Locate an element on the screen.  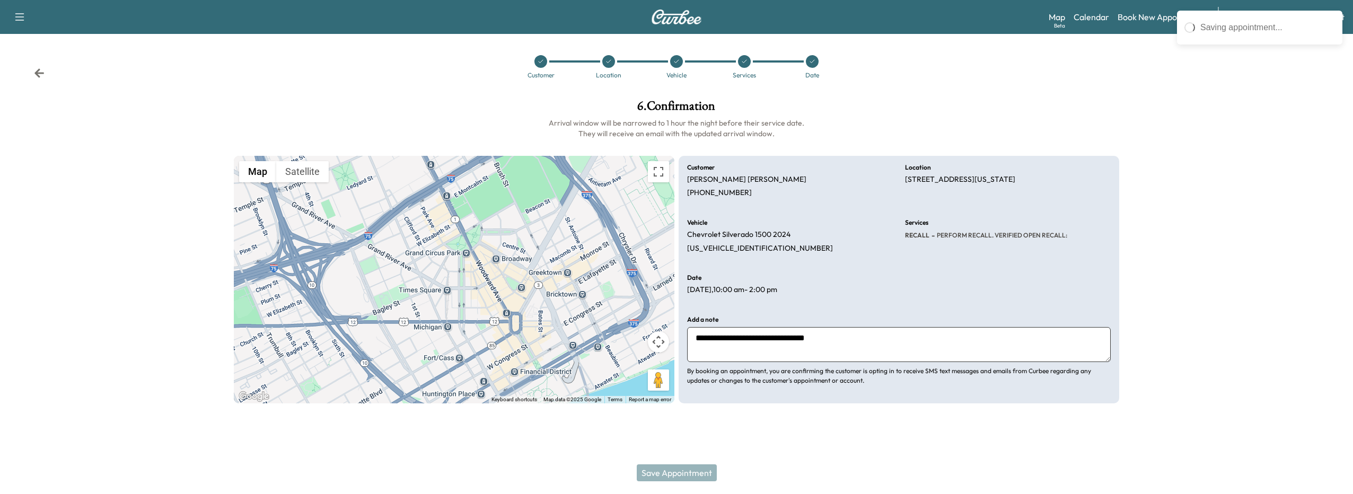
button: Toggle fullscreen view is located at coordinates (658, 172).